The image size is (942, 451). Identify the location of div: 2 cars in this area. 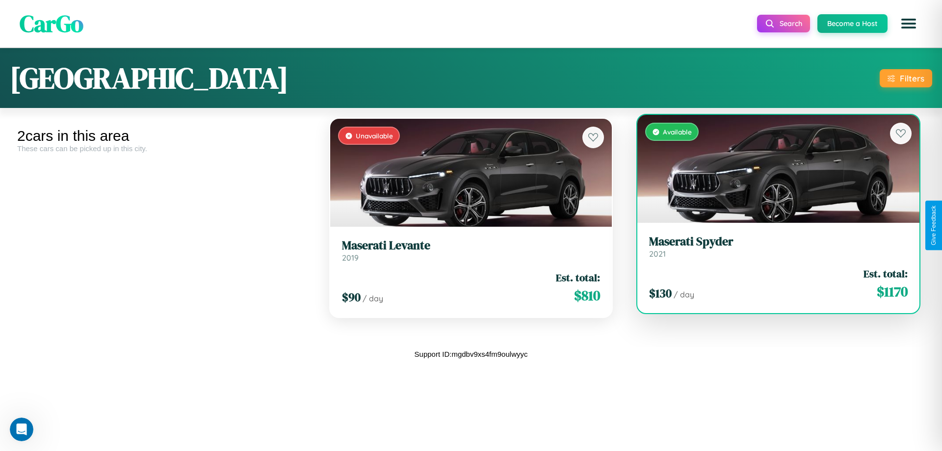
(163, 136).